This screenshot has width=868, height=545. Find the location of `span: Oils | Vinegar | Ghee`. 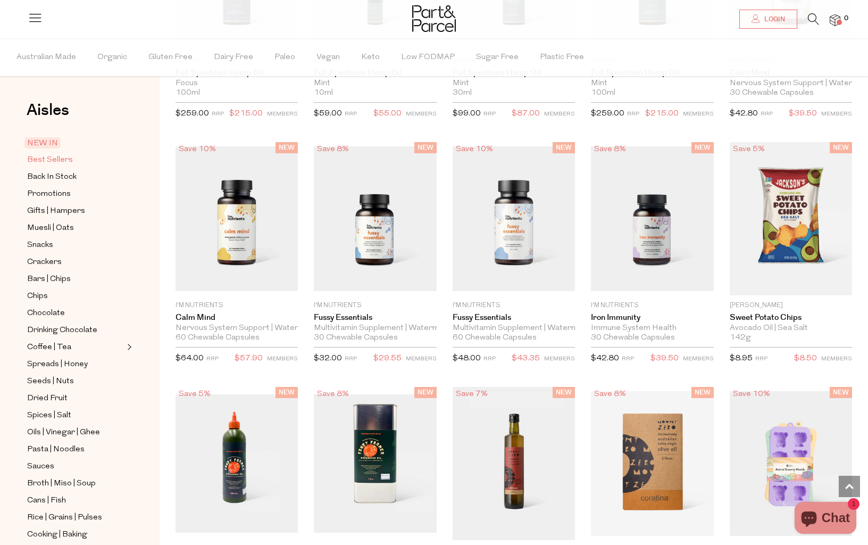

span: Oils | Vinegar | Ghee is located at coordinates (63, 432).